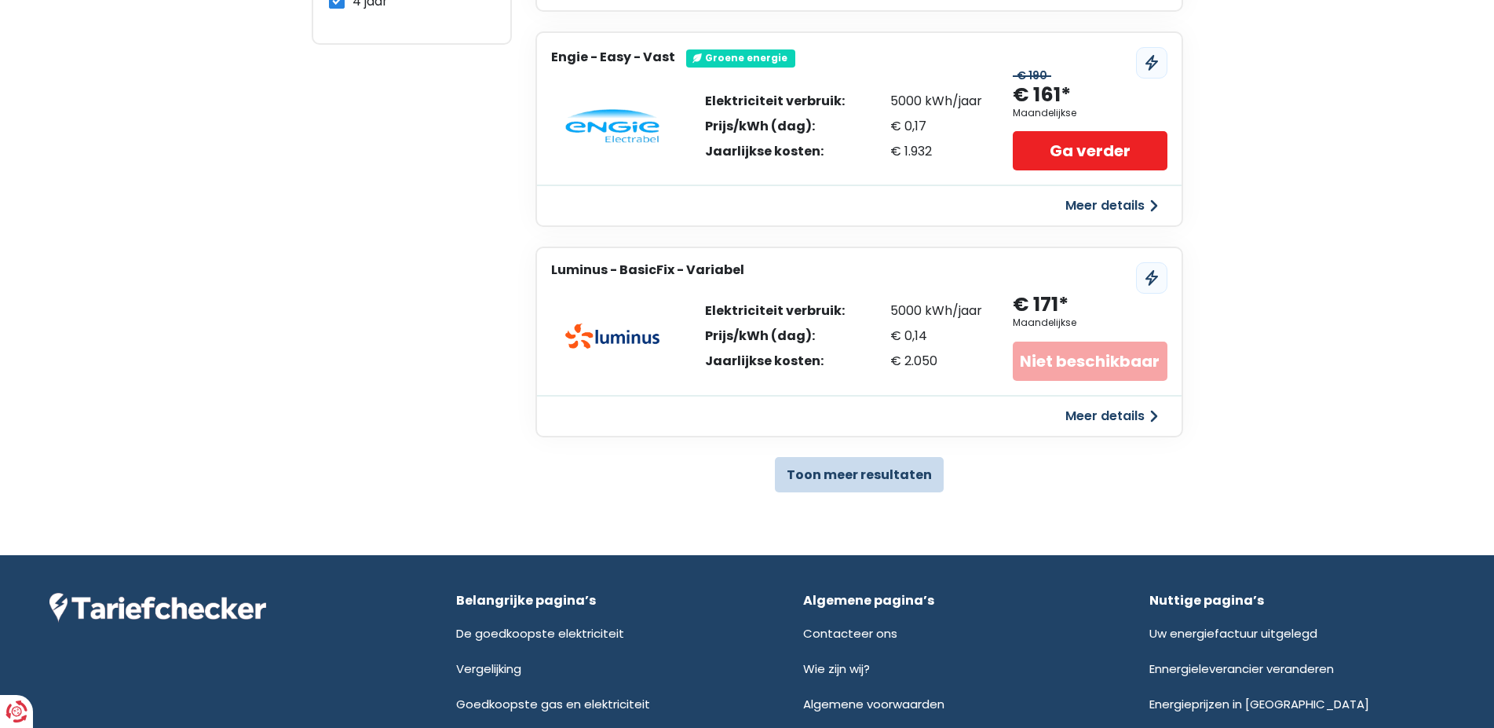  I want to click on div: Algemene pagina’s, so click(950, 600).